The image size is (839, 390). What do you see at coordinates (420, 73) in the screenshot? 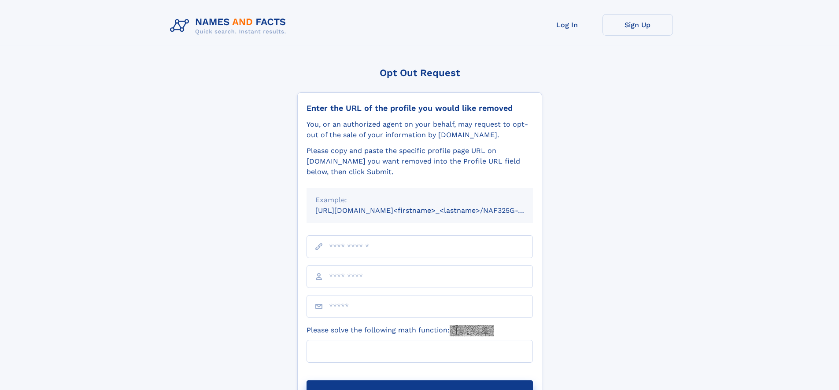
I see `div: Opt Out Request` at bounding box center [420, 73].